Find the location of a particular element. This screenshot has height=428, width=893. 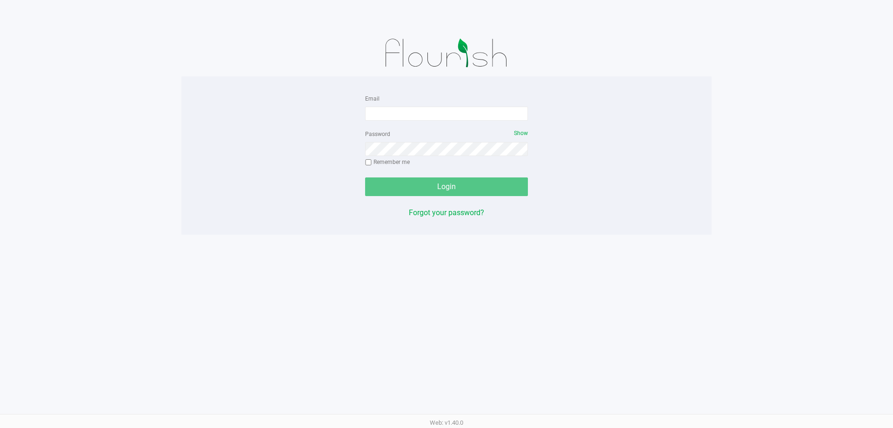

button: Forgot your password? is located at coordinates (447, 213).